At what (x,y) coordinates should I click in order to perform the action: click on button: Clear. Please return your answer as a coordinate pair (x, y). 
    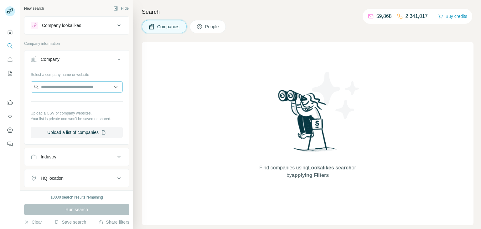
    Looking at the image, I should click on (33, 222).